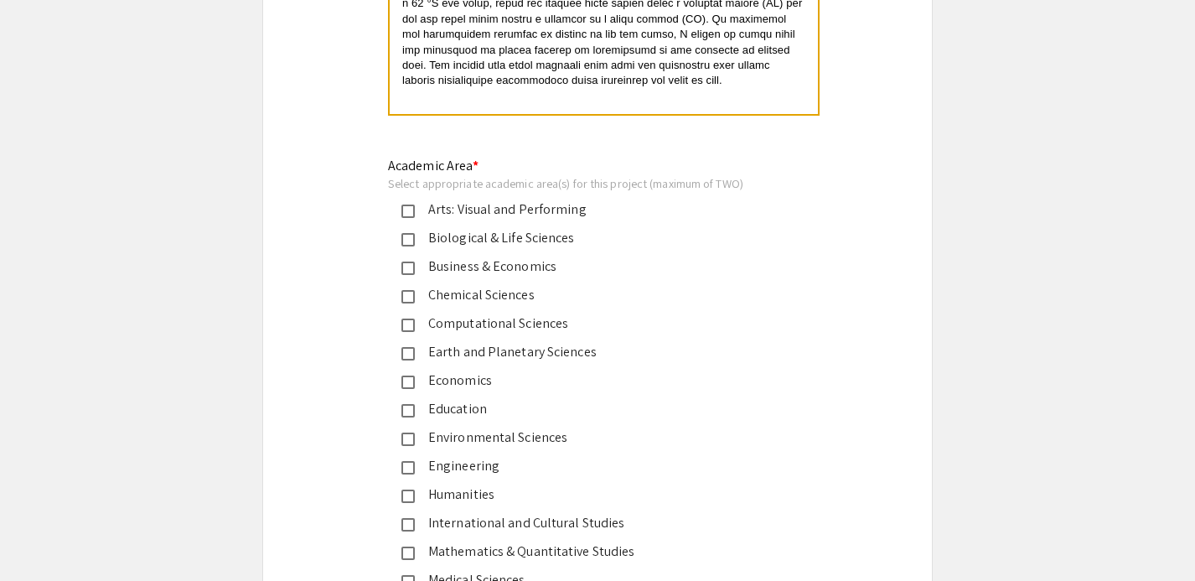 Image resolution: width=1195 pixels, height=581 pixels. I want to click on div: Humanities, so click(591, 494).